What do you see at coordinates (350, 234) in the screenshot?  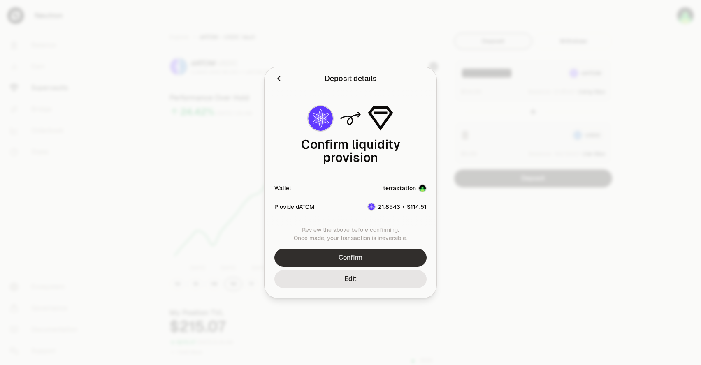 I see `div: Review the above before confirming. Once made, your transaction is irreversible.` at bounding box center [350, 234].